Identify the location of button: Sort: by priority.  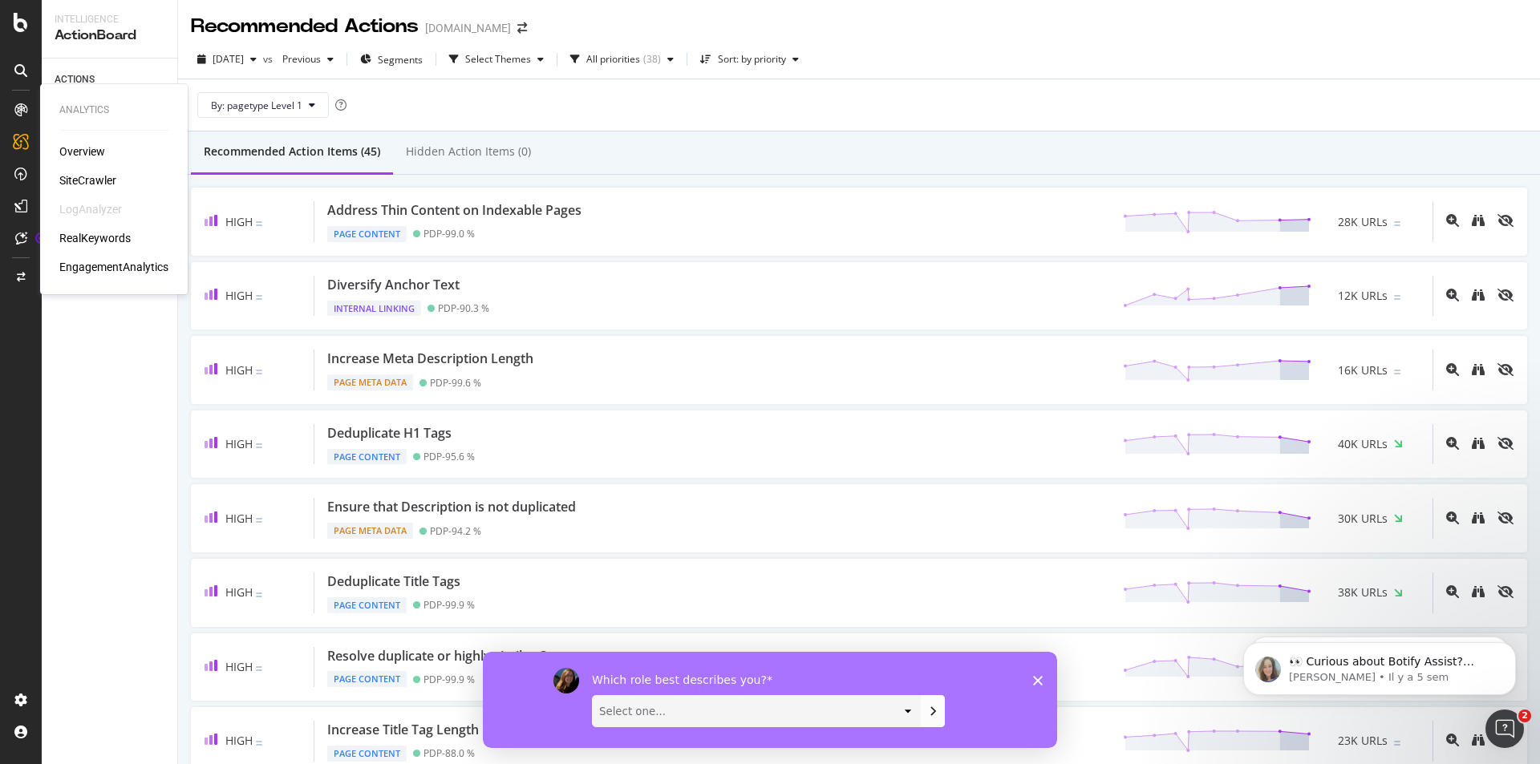
(749, 59).